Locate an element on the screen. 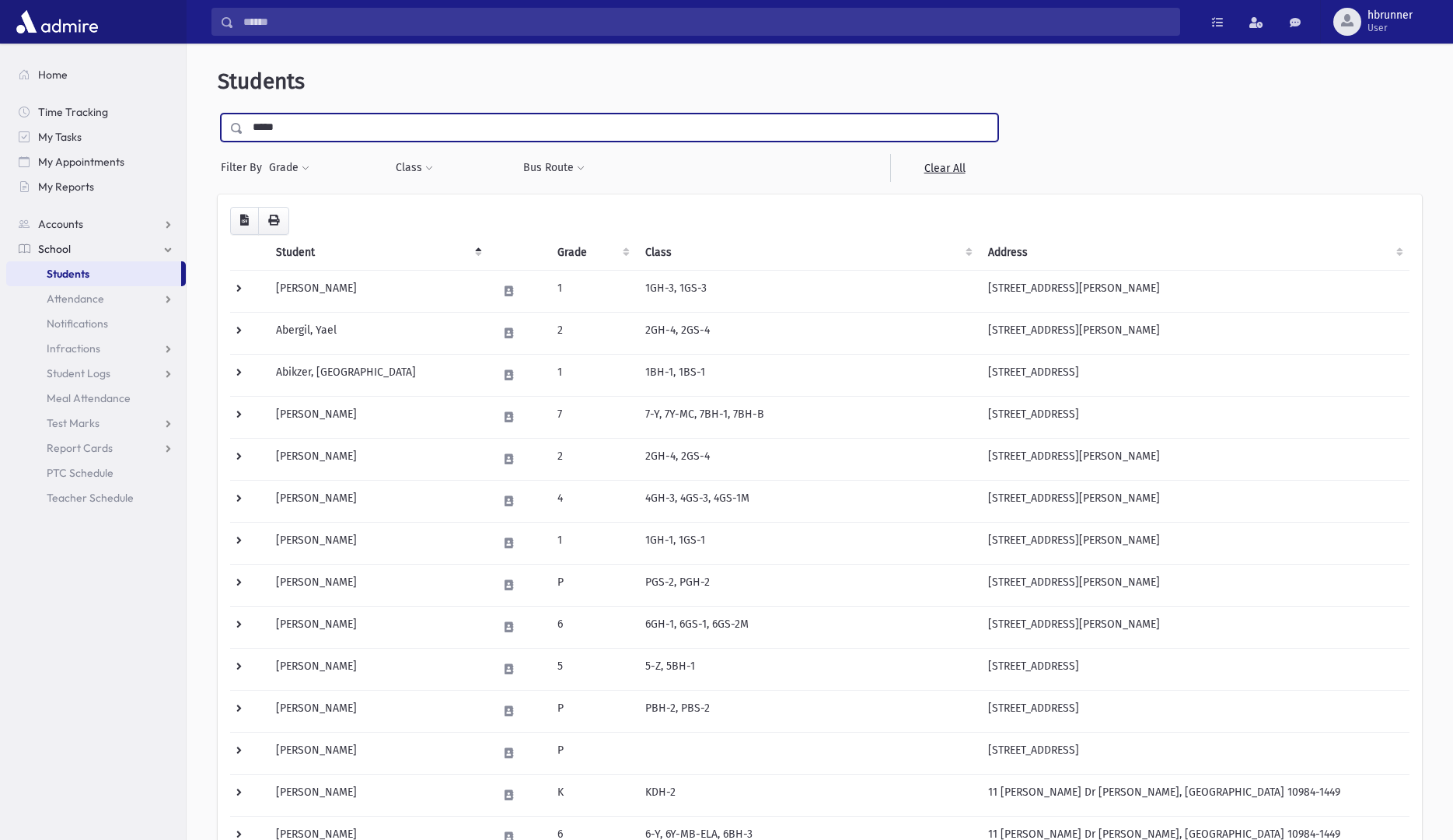  a: Test Marks is located at coordinates (96, 423).